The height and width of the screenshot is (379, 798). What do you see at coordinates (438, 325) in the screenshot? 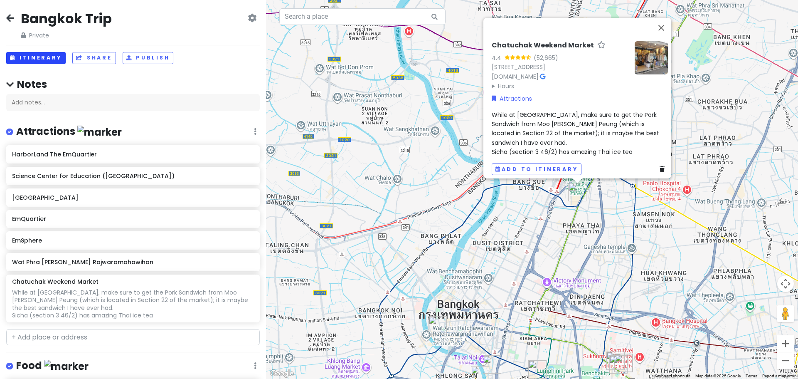
I see `div: Wat Phra Chetuphon Wimon Mangkhalaram Rajwaramahawihan` at bounding box center [438, 325].